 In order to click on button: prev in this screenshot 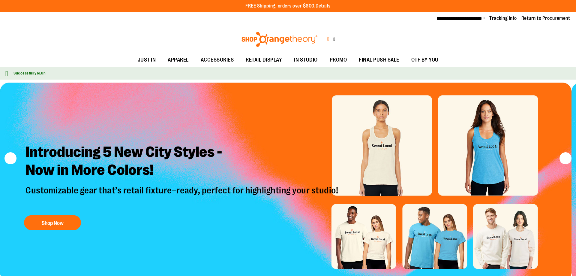, I will do `click(11, 158)`.